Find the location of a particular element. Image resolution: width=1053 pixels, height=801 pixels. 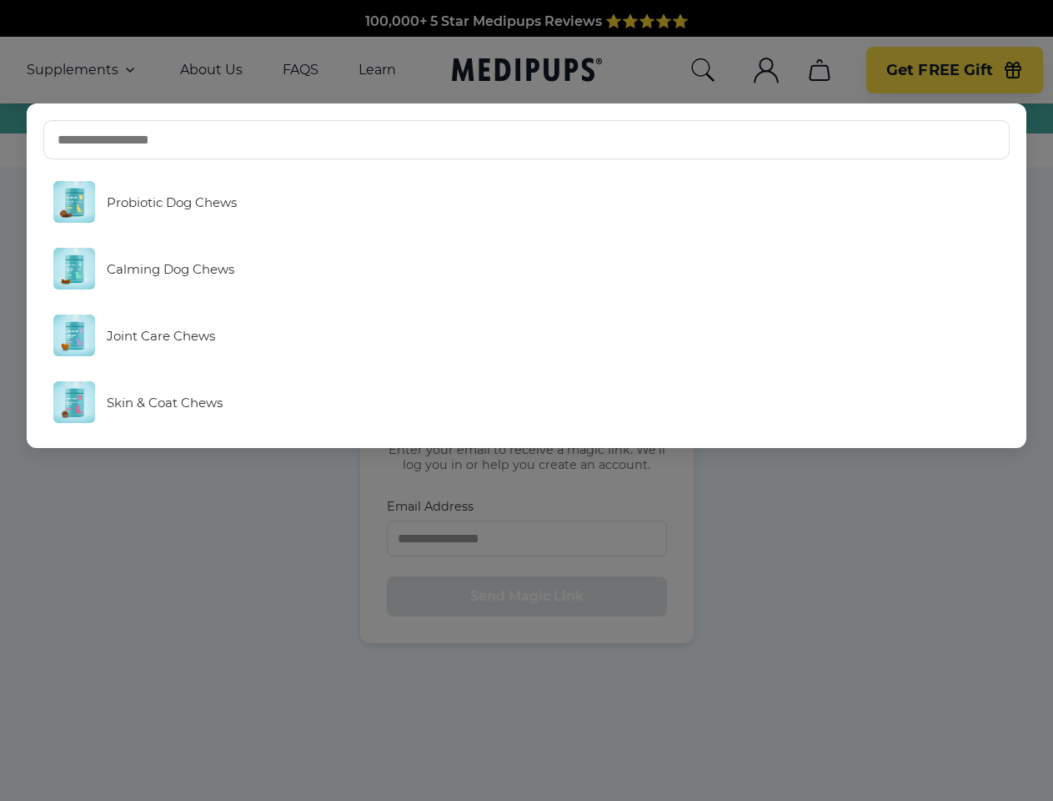

span: Joint Care Chews is located at coordinates (161, 335).